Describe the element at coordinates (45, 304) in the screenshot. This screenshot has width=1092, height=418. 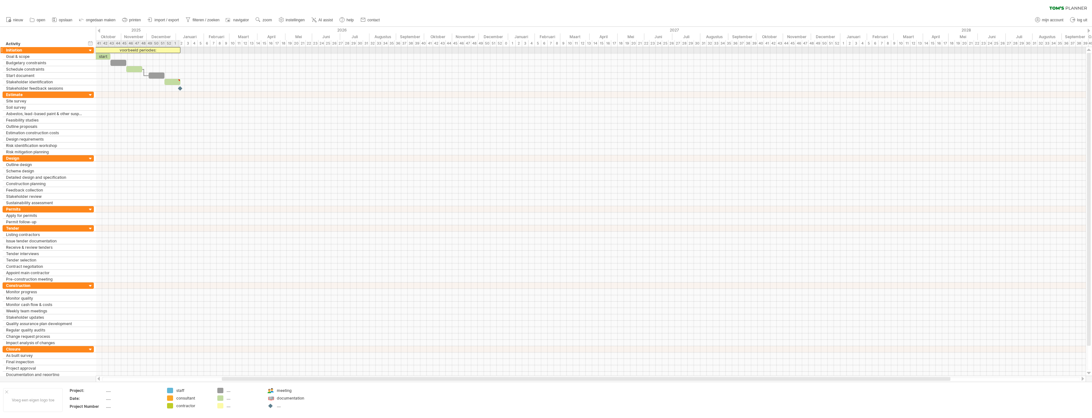
I see `div: Monitor cash flow & costs` at that location.